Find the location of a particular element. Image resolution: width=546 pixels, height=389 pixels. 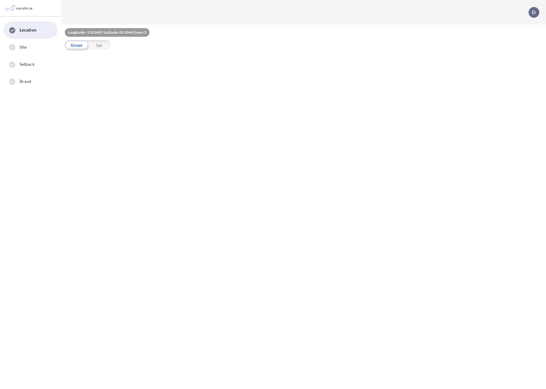

span: Site is located at coordinates (23, 47).